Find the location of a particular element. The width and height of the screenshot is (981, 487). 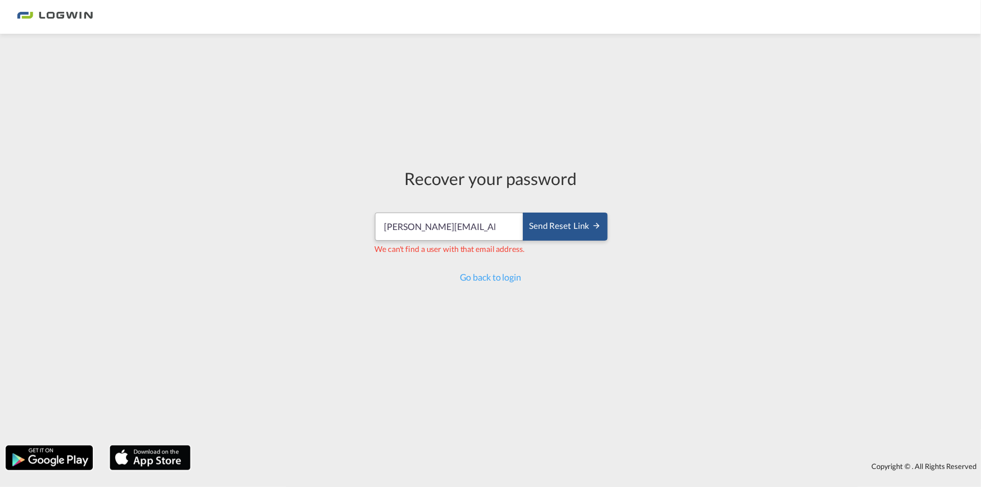

img: apple.png is located at coordinates (150, 458).